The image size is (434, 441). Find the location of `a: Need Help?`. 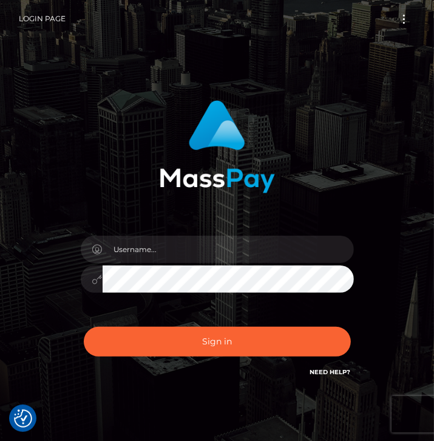

a: Need Help? is located at coordinates (330, 372).